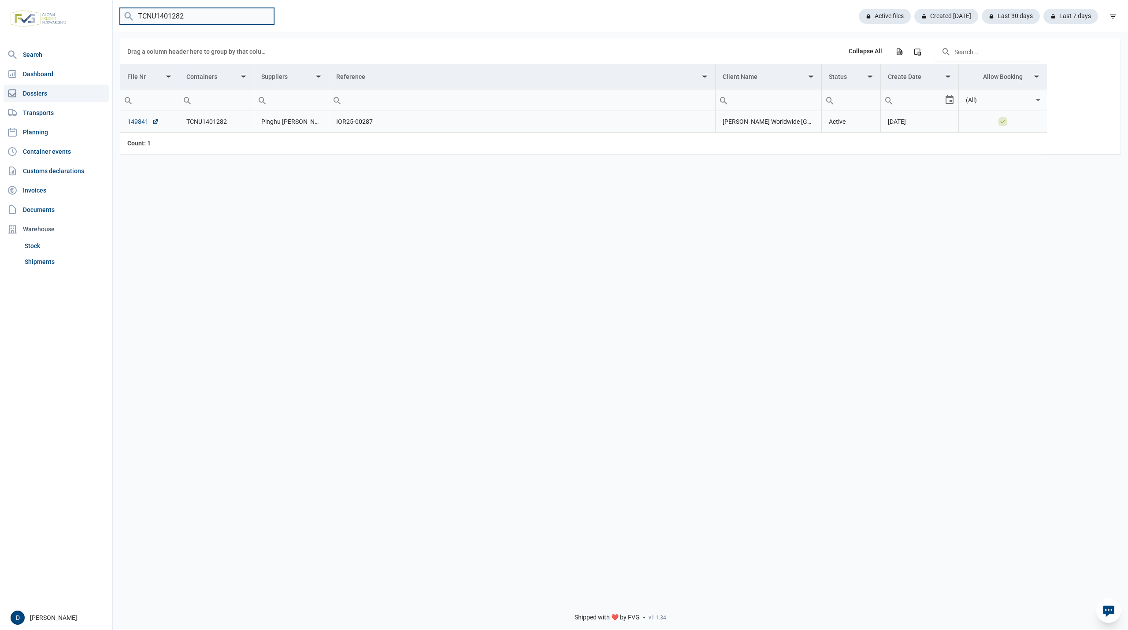 The image size is (1128, 630). Describe the element at coordinates (18, 618) in the screenshot. I see `button: D` at that location.